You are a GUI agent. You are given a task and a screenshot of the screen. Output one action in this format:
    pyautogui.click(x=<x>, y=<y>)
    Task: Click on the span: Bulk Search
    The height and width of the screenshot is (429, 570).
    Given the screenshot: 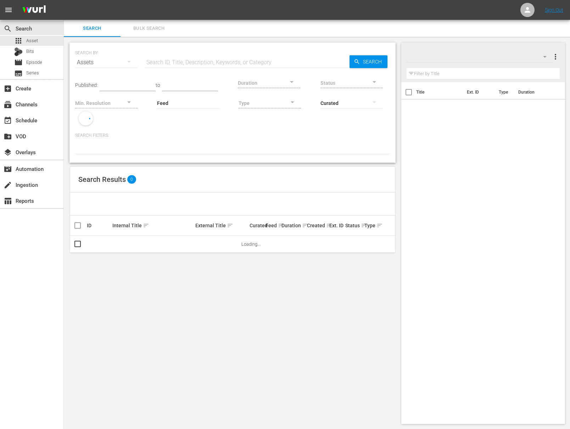 What is the action you would take?
    pyautogui.click(x=149, y=28)
    